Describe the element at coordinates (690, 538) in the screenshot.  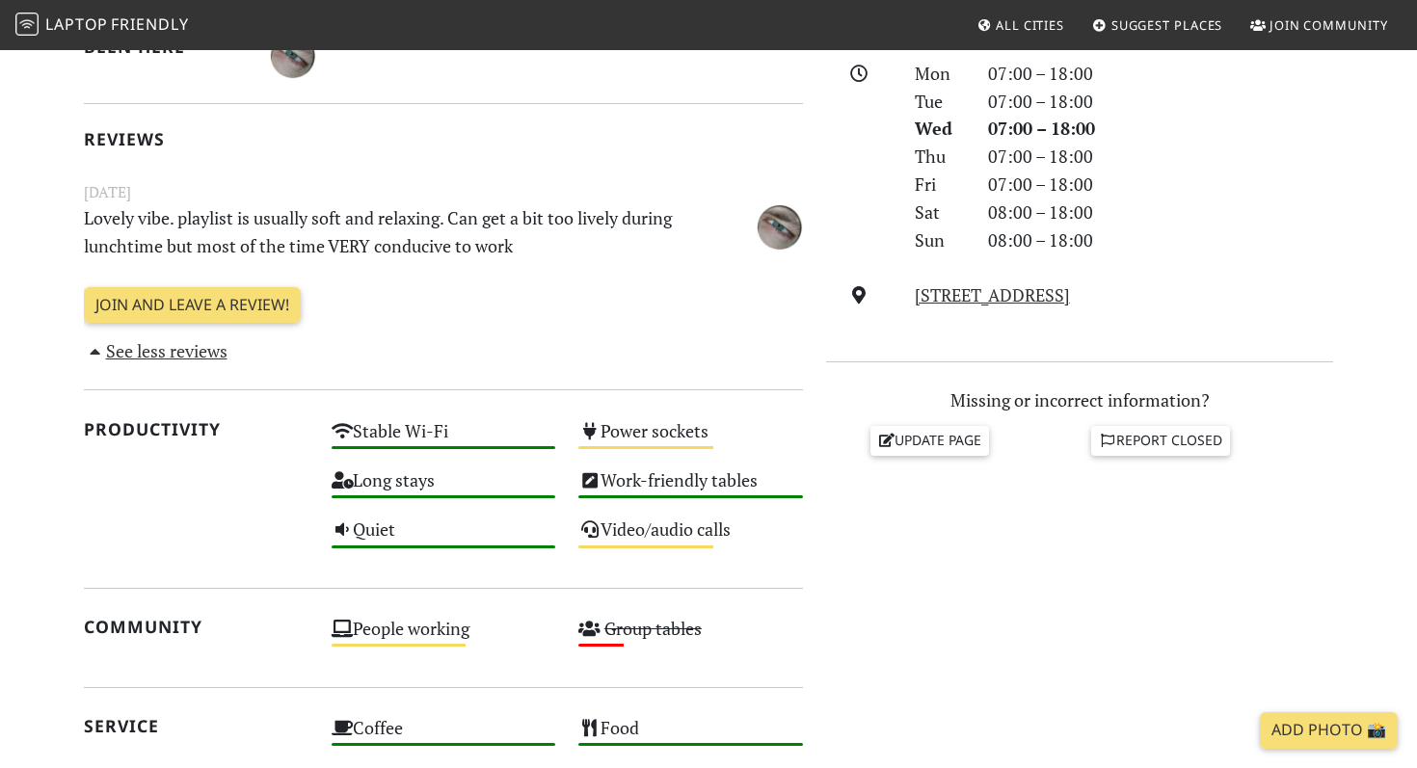
I see `div: Video/audio calls` at that location.